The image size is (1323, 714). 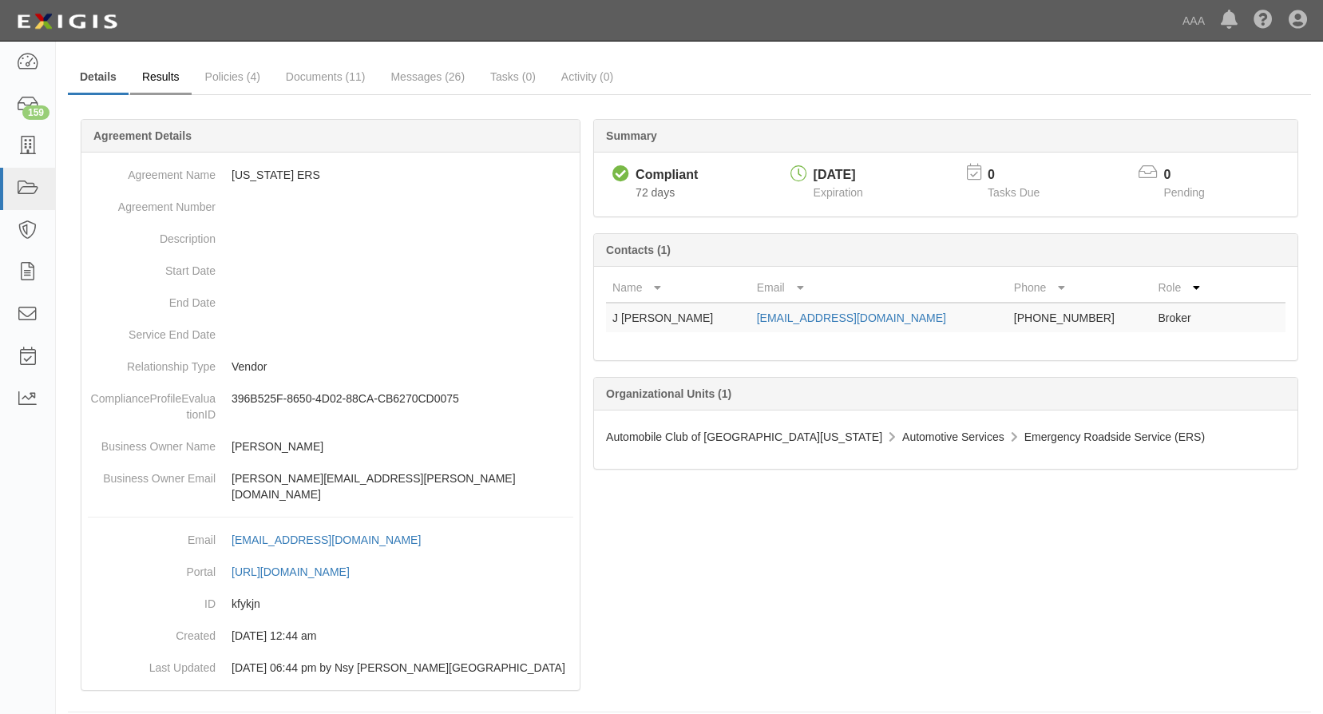 What do you see at coordinates (152, 600) in the screenshot?
I see `dt: ID` at bounding box center [152, 600].